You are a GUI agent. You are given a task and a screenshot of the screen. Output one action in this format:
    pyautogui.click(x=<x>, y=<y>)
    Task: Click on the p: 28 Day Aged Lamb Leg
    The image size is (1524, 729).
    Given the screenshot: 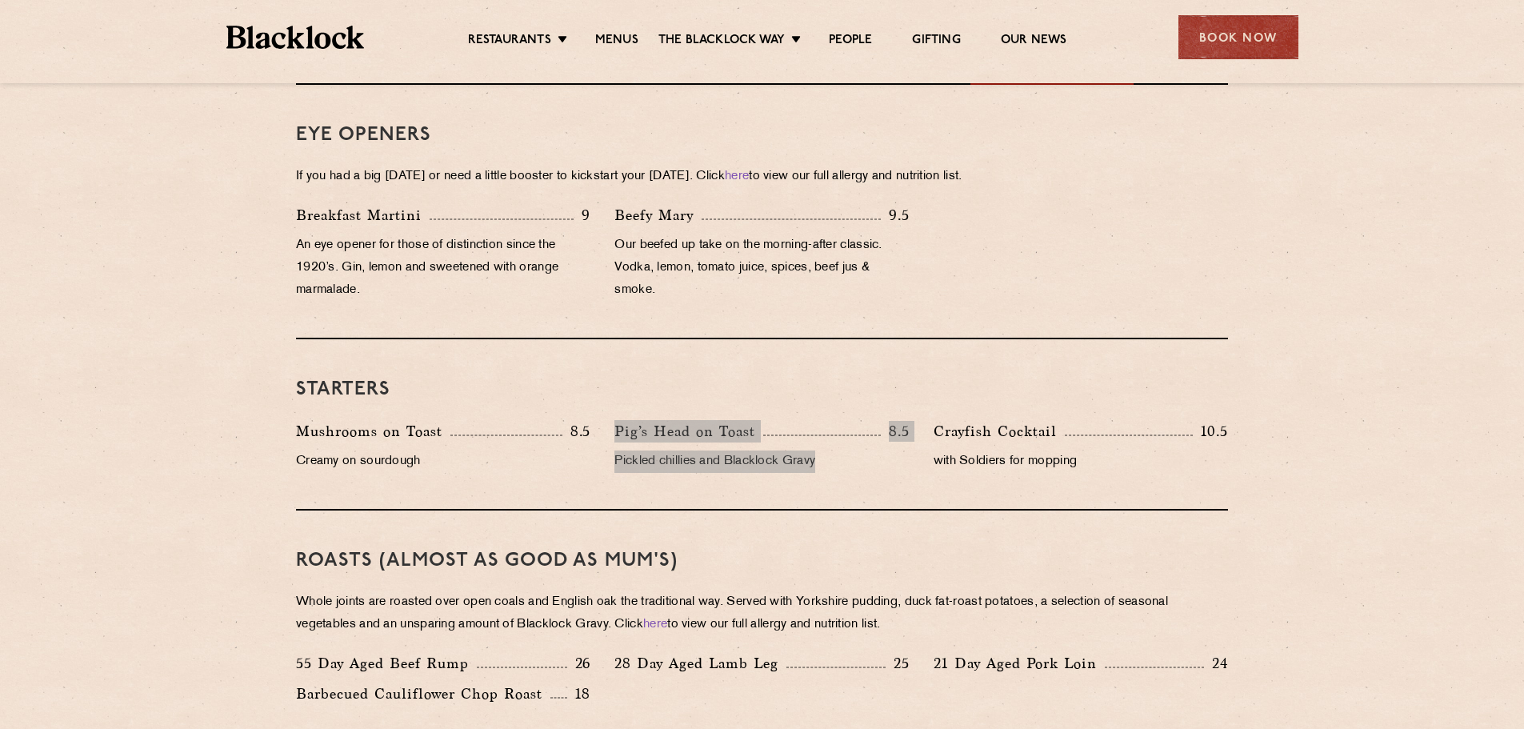 What is the action you would take?
    pyautogui.click(x=700, y=663)
    